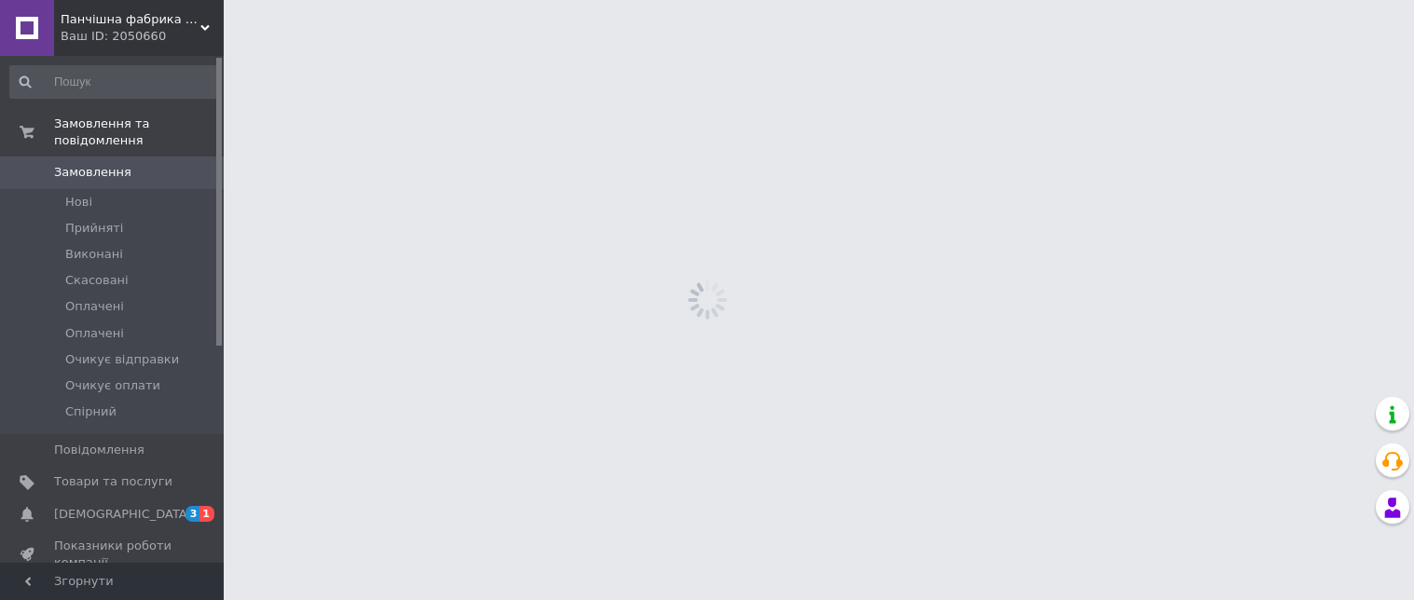  Describe the element at coordinates (139, 132) in the screenshot. I see `span: Замовлення та повідомлення` at that location.